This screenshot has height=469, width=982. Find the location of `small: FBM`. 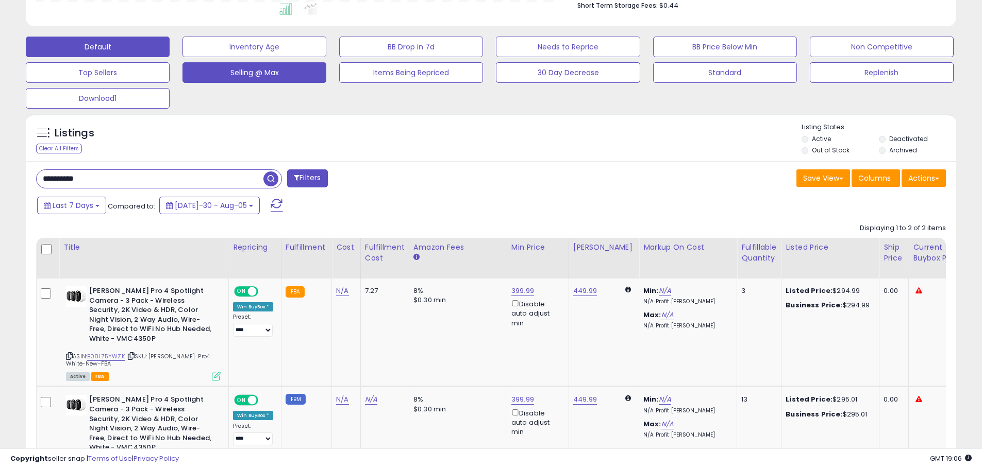

small: FBM is located at coordinates (295, 399).